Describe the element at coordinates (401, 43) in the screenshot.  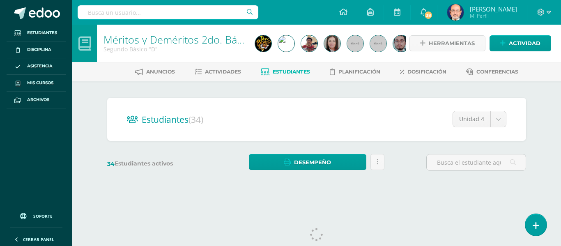
I see `img: c79a8ee83a32926c67f9bb364e6b58c4.png` at that location.